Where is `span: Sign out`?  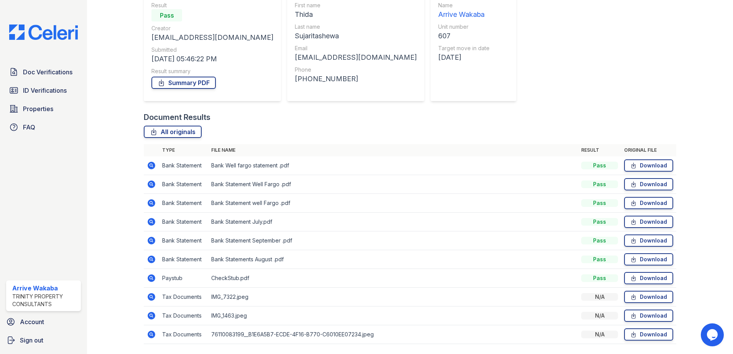 span: Sign out is located at coordinates (31, 340).